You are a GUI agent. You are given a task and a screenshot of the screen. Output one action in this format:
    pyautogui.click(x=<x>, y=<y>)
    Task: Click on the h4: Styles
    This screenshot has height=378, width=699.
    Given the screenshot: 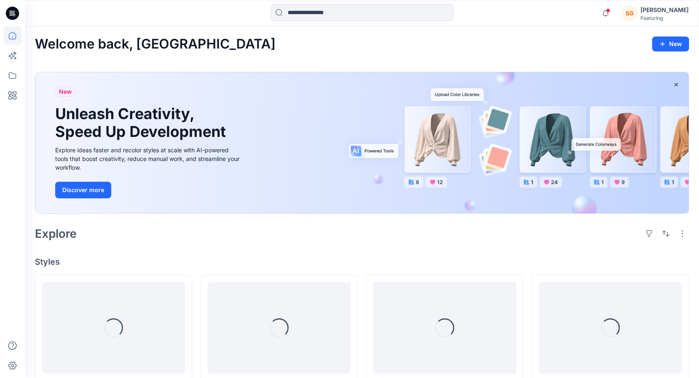 What is the action you would take?
    pyautogui.click(x=362, y=262)
    